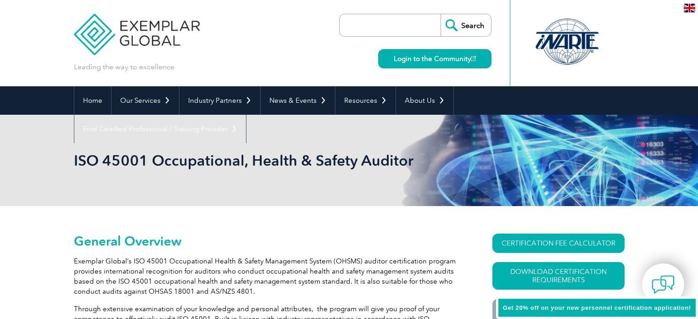 The width and height of the screenshot is (698, 319). I want to click on a: Our Services, so click(145, 101).